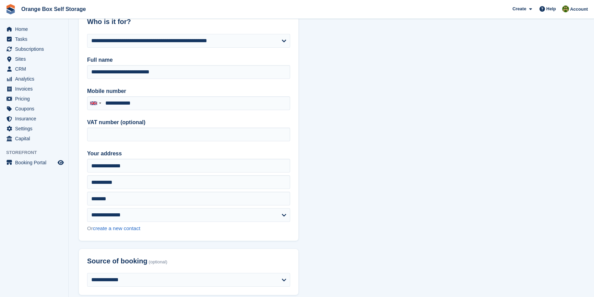  What do you see at coordinates (551, 9) in the screenshot?
I see `span: Help` at bounding box center [551, 9].